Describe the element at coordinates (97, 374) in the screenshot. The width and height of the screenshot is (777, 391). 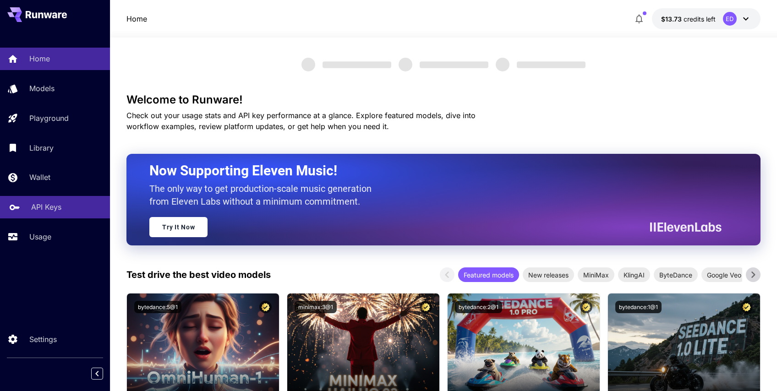
I see `button: Collapse sidebar` at that location.